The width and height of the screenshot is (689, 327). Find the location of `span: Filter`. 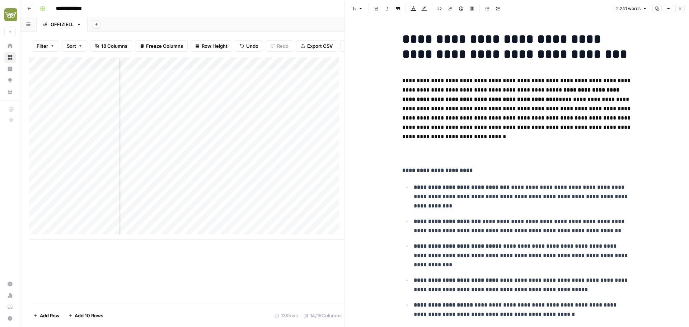

span: Filter is located at coordinates (42, 46).